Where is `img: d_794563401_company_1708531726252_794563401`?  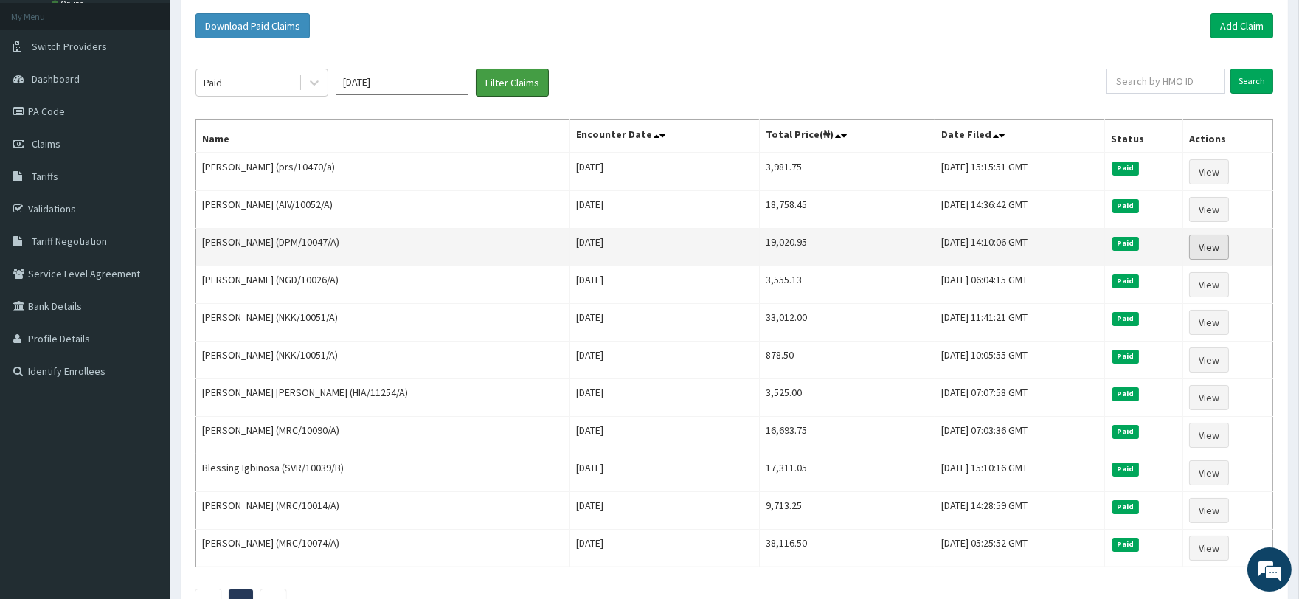 img: d_794563401_company_1708531726252_794563401 is located at coordinates (44, 92).